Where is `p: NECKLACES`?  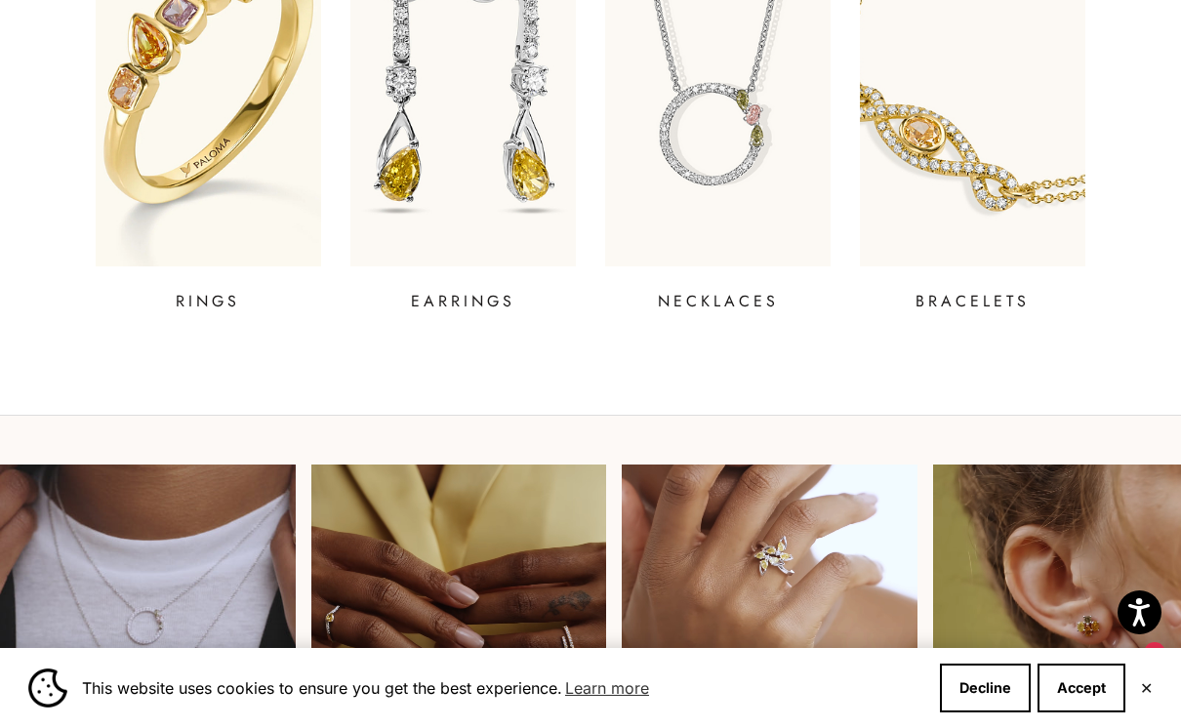 p: NECKLACES is located at coordinates (719, 302).